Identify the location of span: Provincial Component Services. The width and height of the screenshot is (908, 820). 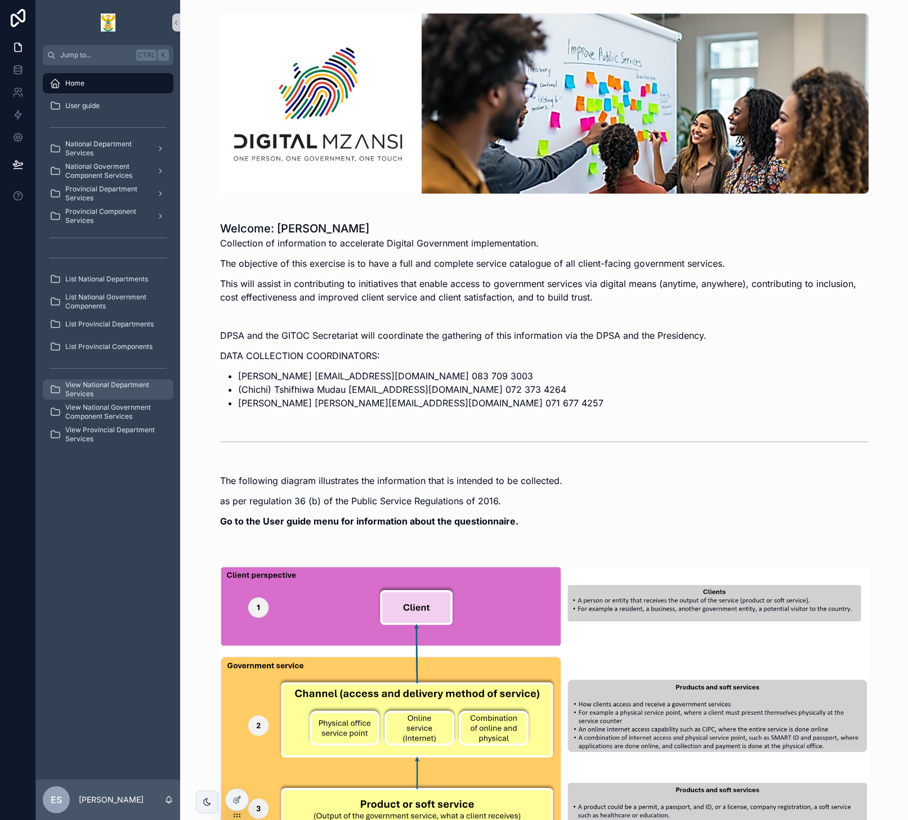
(106, 216).